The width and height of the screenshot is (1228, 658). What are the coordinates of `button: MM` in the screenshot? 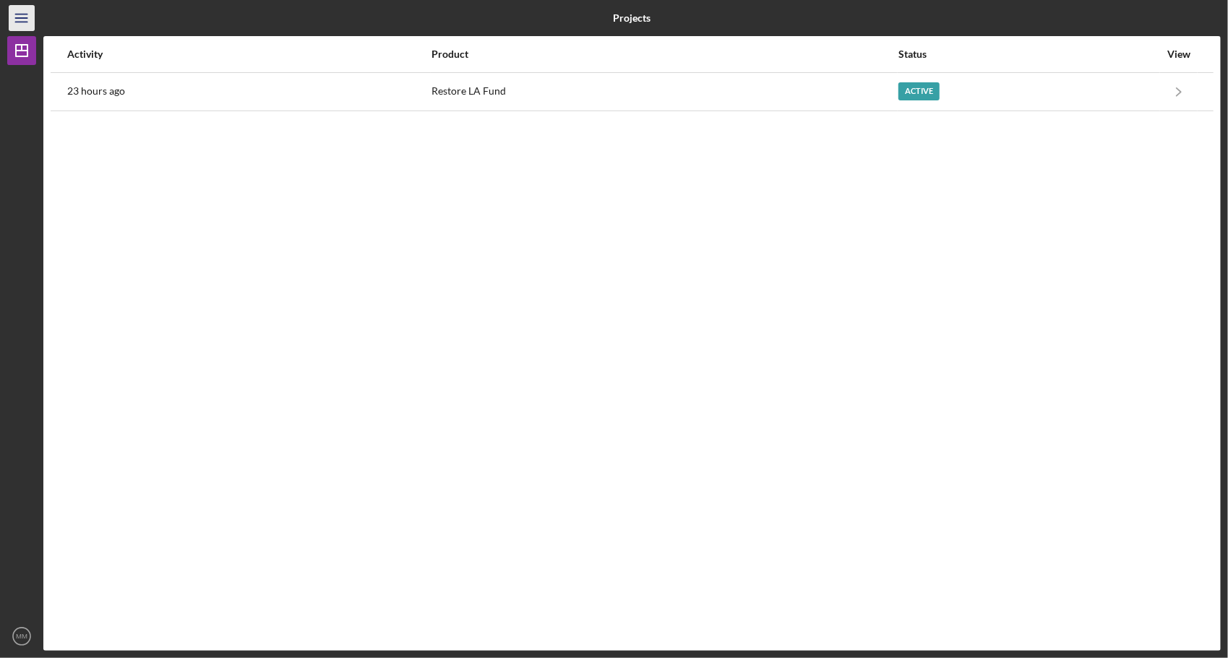 It's located at (22, 637).